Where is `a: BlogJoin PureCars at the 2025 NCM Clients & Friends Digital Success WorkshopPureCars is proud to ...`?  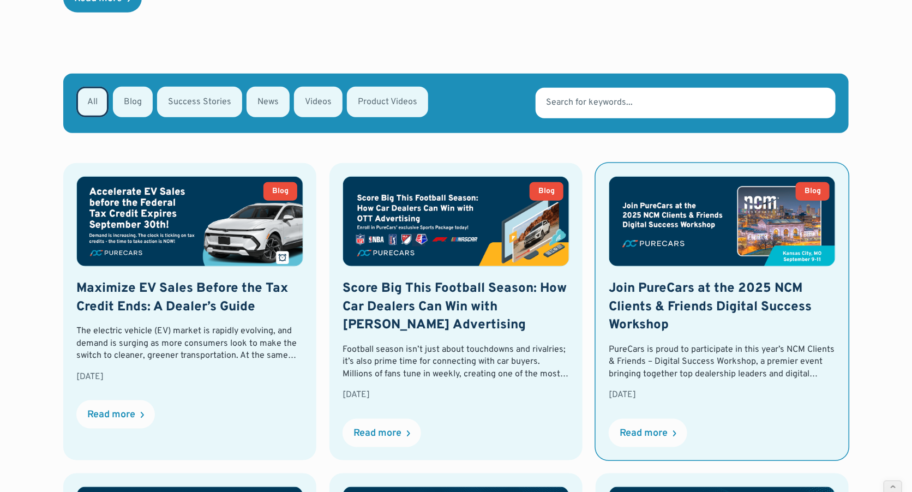
a: BlogJoin PureCars at the 2025 NCM Clients & Friends Digital Success WorkshopPureCars is proud to ... is located at coordinates (722, 312).